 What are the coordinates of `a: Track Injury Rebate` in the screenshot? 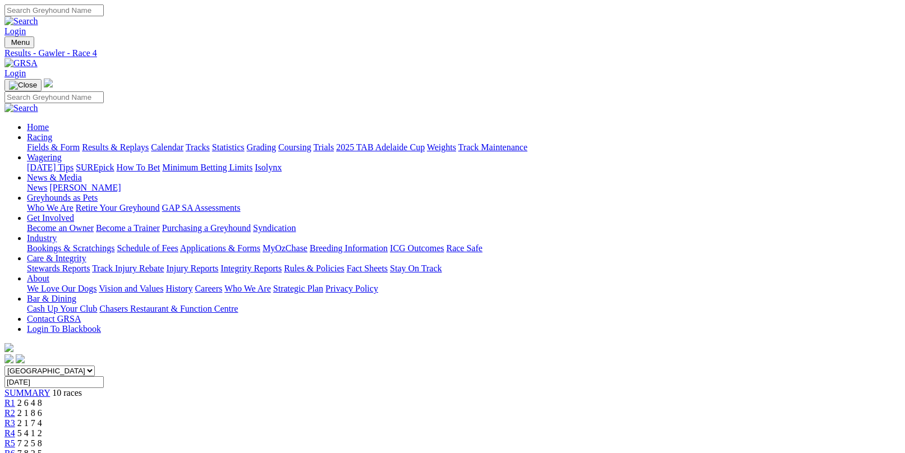 It's located at (128, 268).